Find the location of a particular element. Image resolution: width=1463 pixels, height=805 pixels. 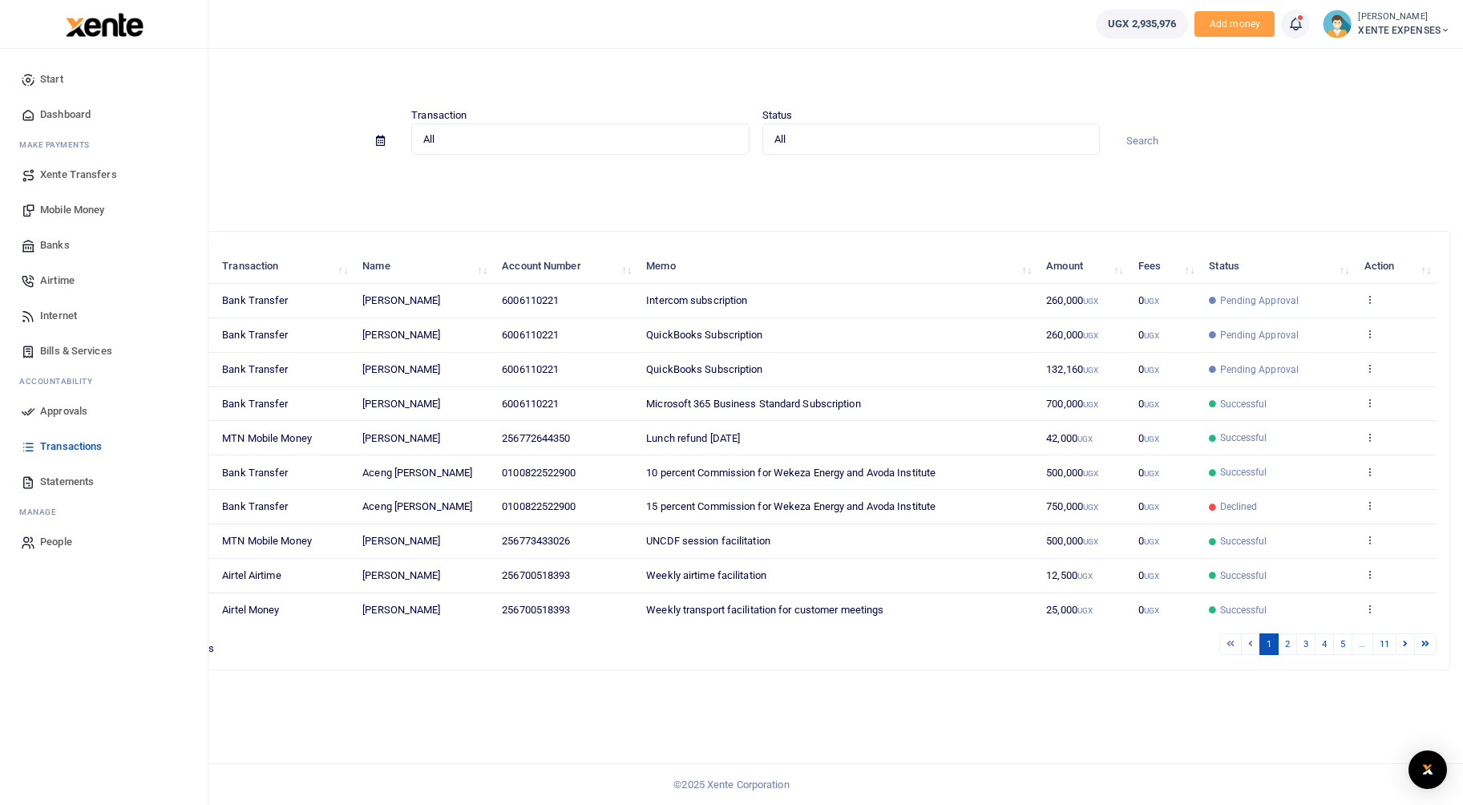

span: 12,500 is located at coordinates (1069, 575).